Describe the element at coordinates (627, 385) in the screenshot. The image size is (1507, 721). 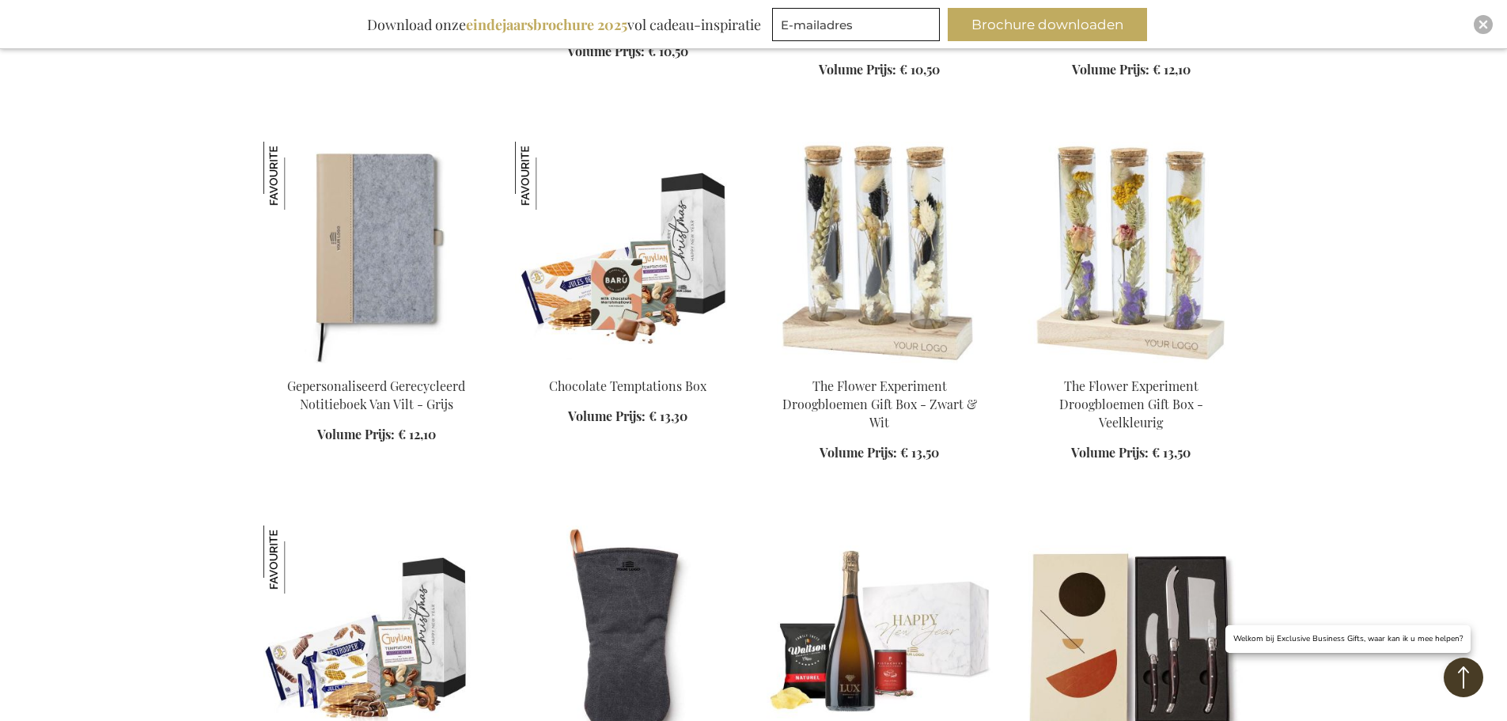
I see `a: Chocolate Temptations Box` at that location.